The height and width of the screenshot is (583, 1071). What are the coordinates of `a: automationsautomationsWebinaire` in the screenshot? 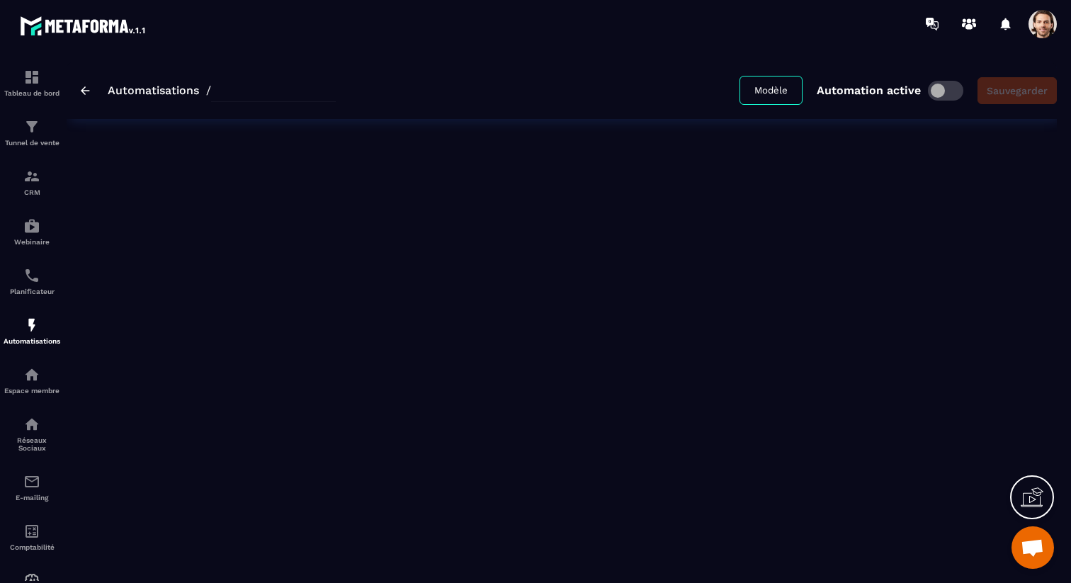 It's located at (32, 232).